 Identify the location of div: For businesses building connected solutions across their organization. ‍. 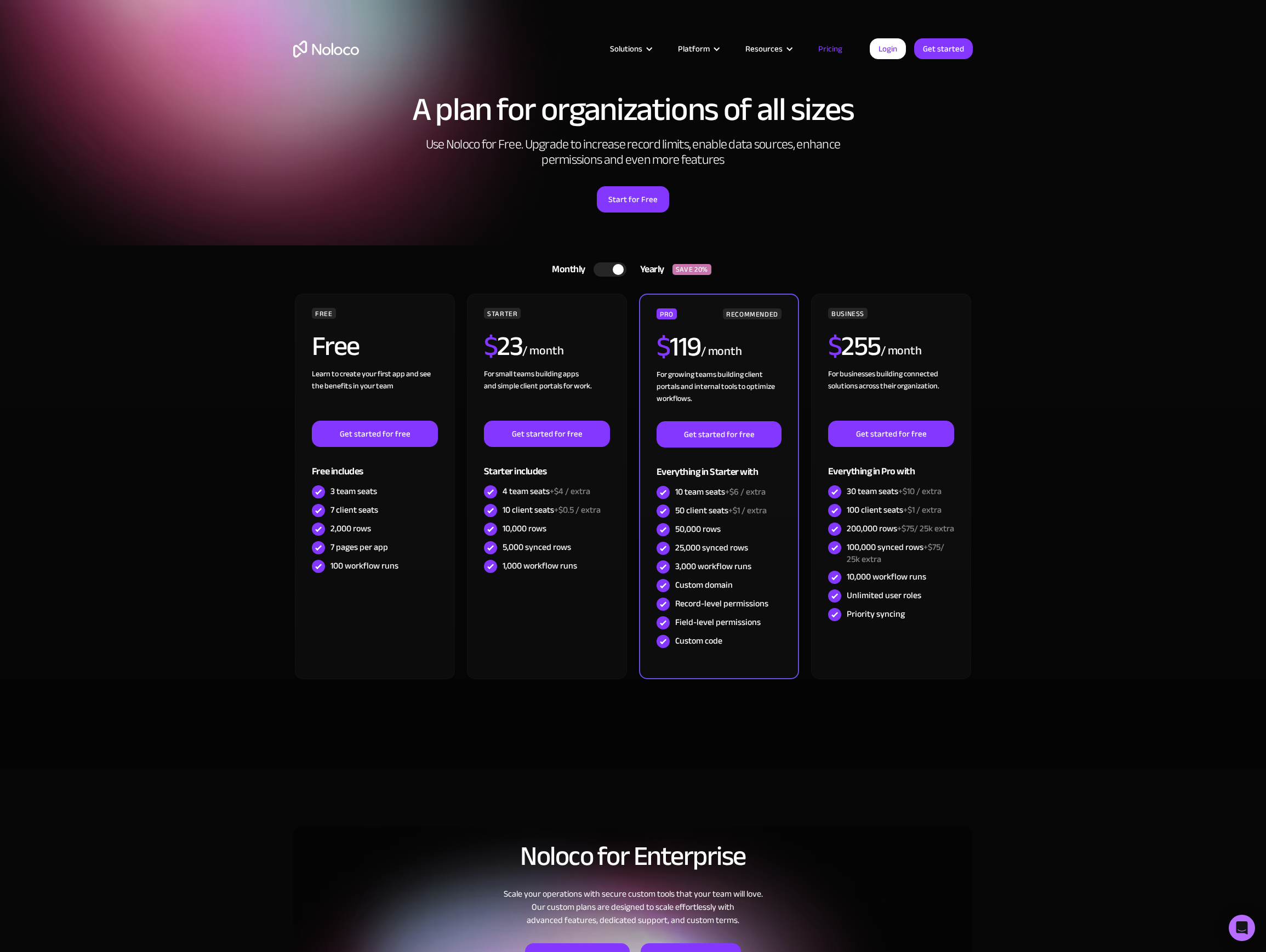
(891, 395).